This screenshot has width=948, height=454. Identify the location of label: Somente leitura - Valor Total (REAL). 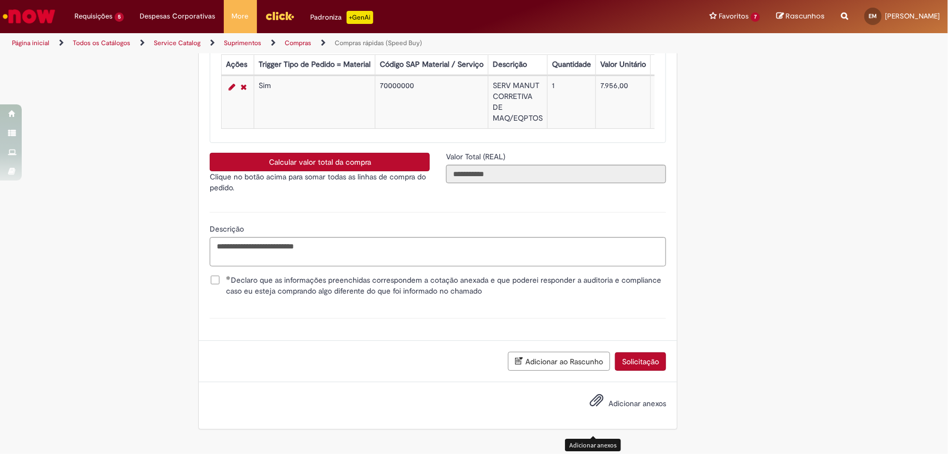
(476, 156).